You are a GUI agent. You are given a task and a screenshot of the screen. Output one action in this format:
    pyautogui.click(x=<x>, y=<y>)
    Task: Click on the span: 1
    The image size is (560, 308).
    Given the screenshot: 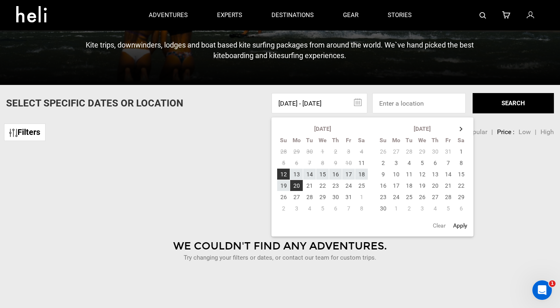 What is the action you would take?
    pyautogui.click(x=553, y=284)
    